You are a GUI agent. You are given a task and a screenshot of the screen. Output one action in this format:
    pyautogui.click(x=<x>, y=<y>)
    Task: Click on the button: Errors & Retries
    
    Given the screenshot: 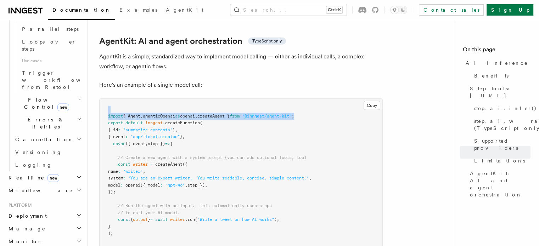 What is the action you would take?
    pyautogui.click(x=48, y=123)
    